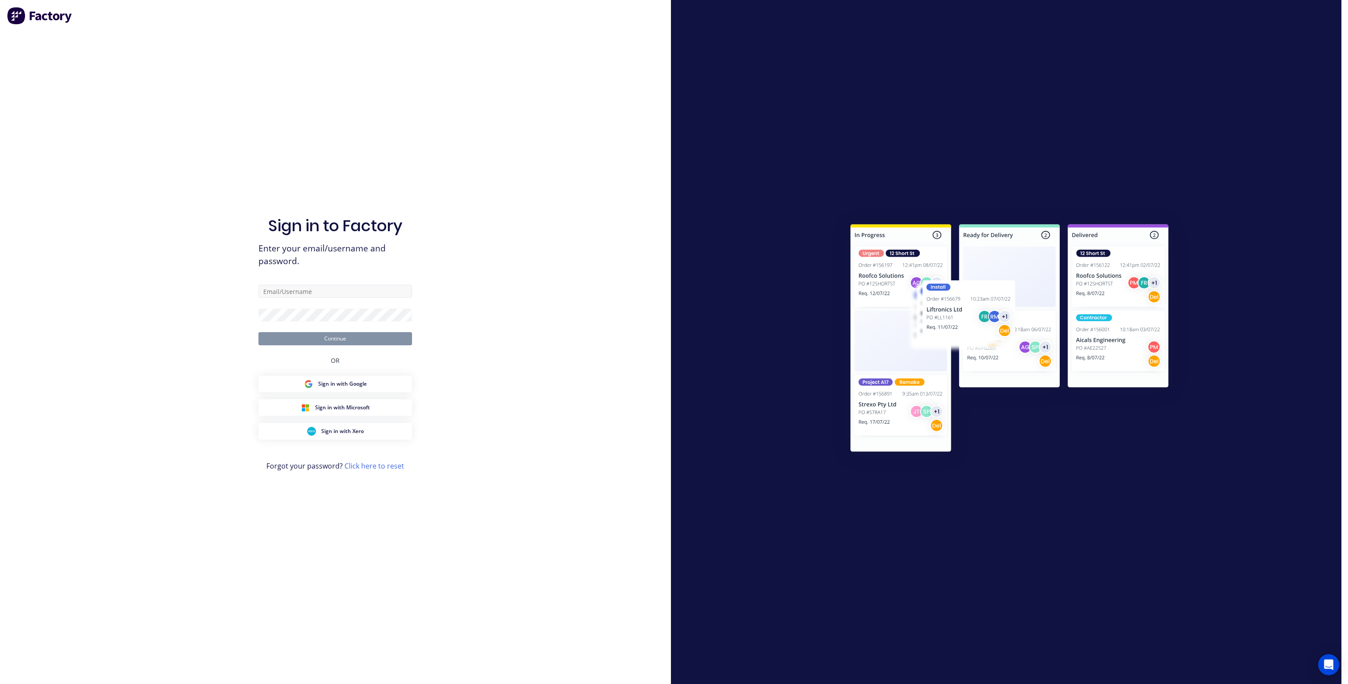 This screenshot has width=1348, height=684. What do you see at coordinates (335, 291) in the screenshot?
I see `input: Email/Username` at bounding box center [335, 291].